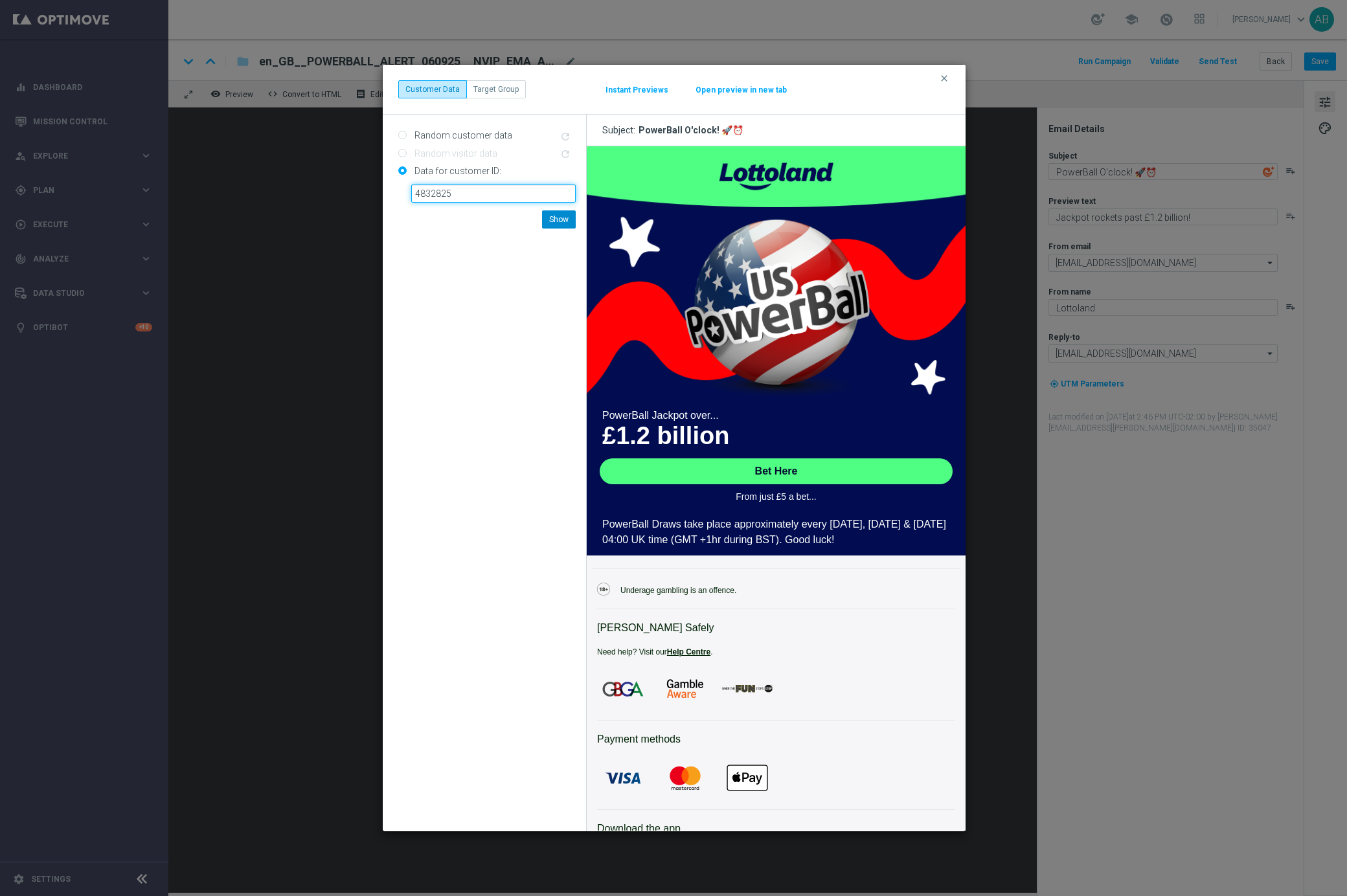 The height and width of the screenshot is (896, 1347). What do you see at coordinates (496, 89) in the screenshot?
I see `button: Target Group` at bounding box center [496, 89].